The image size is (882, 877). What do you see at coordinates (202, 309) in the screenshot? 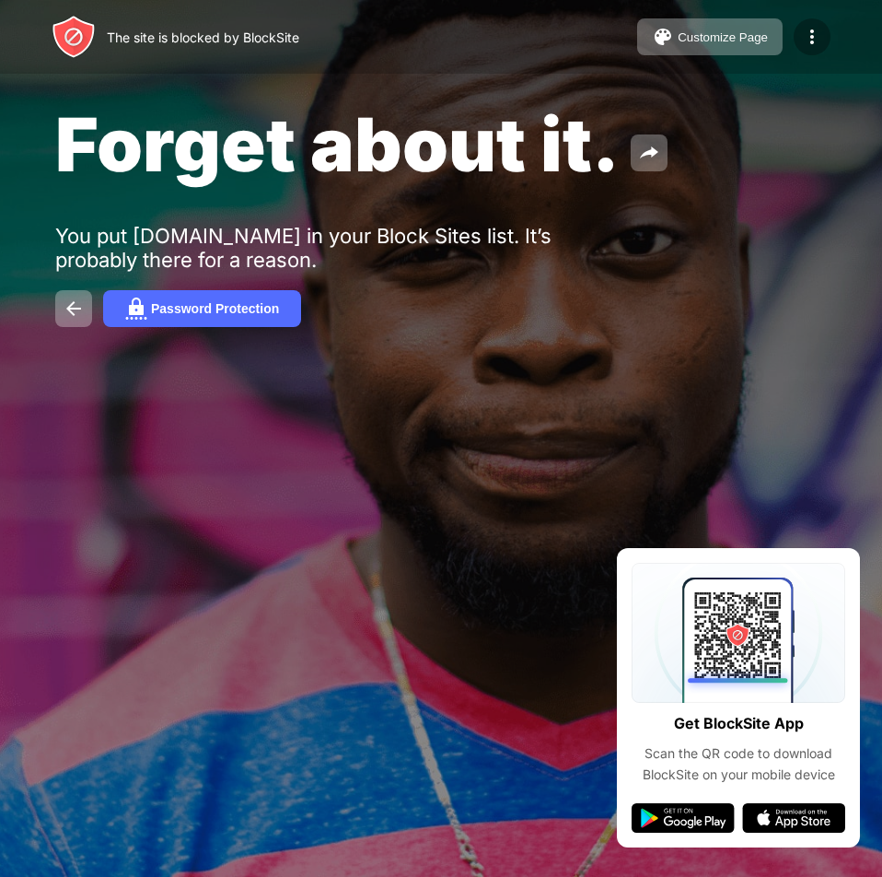
I see `button: Password Protection` at bounding box center [202, 309].